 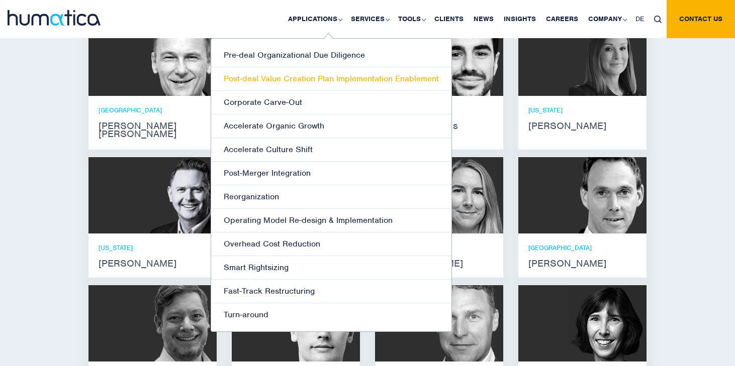 I want to click on a: Turn-around, so click(x=331, y=315).